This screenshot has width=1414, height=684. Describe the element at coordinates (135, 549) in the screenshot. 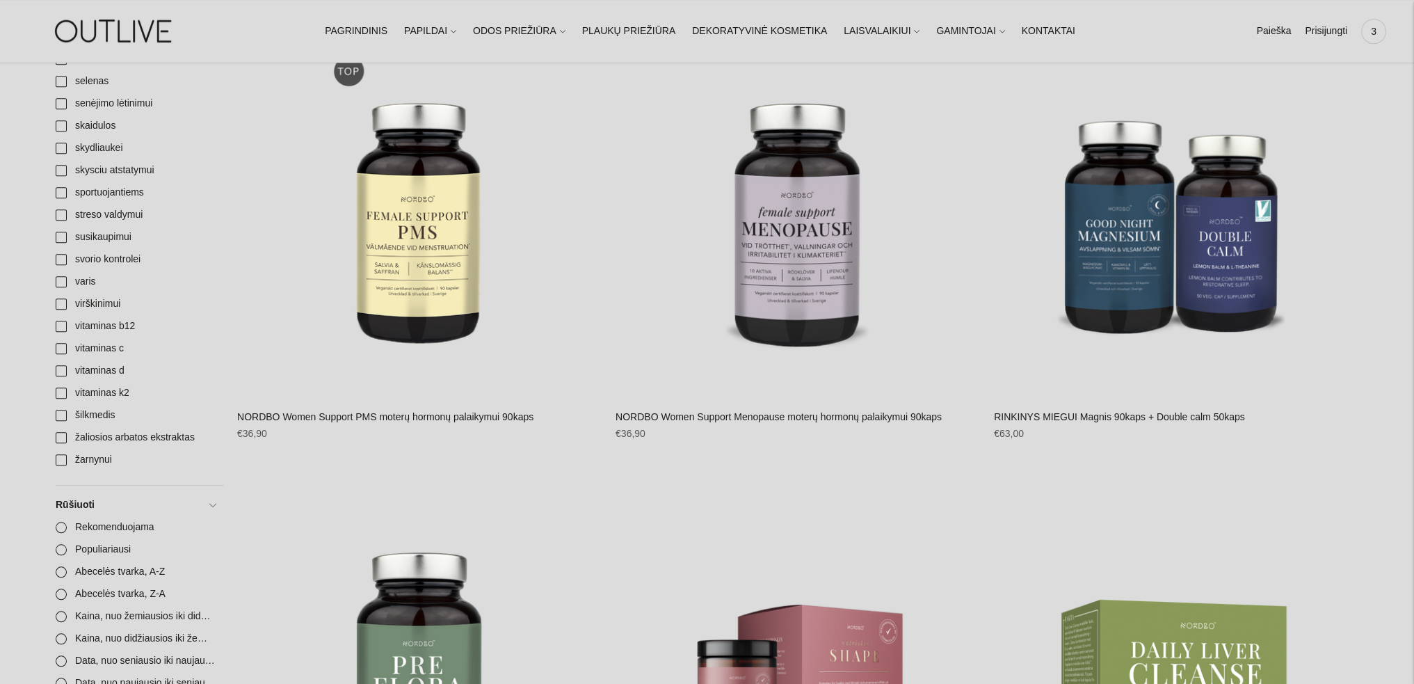

I see `a: Populiariausi` at that location.